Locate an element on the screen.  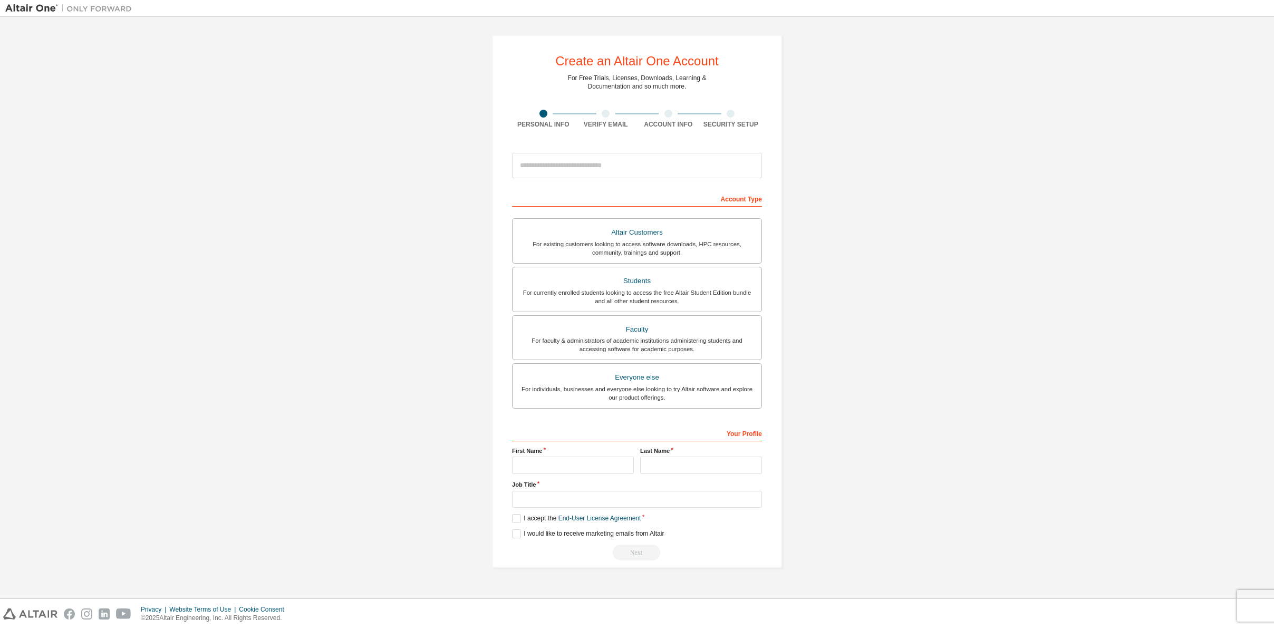
div: Cookie Consent is located at coordinates (264, 610).